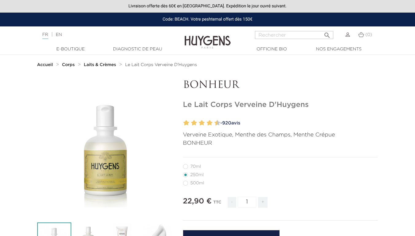  What do you see at coordinates (197, 201) in the screenshot?
I see `span: 22,90 €` at bounding box center [197, 201].